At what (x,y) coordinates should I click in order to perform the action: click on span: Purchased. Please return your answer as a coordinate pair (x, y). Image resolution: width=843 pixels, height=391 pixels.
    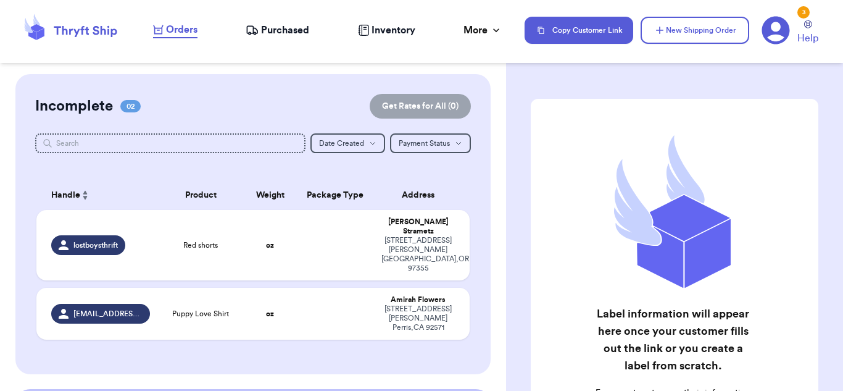
    Looking at the image, I should click on (285, 30).